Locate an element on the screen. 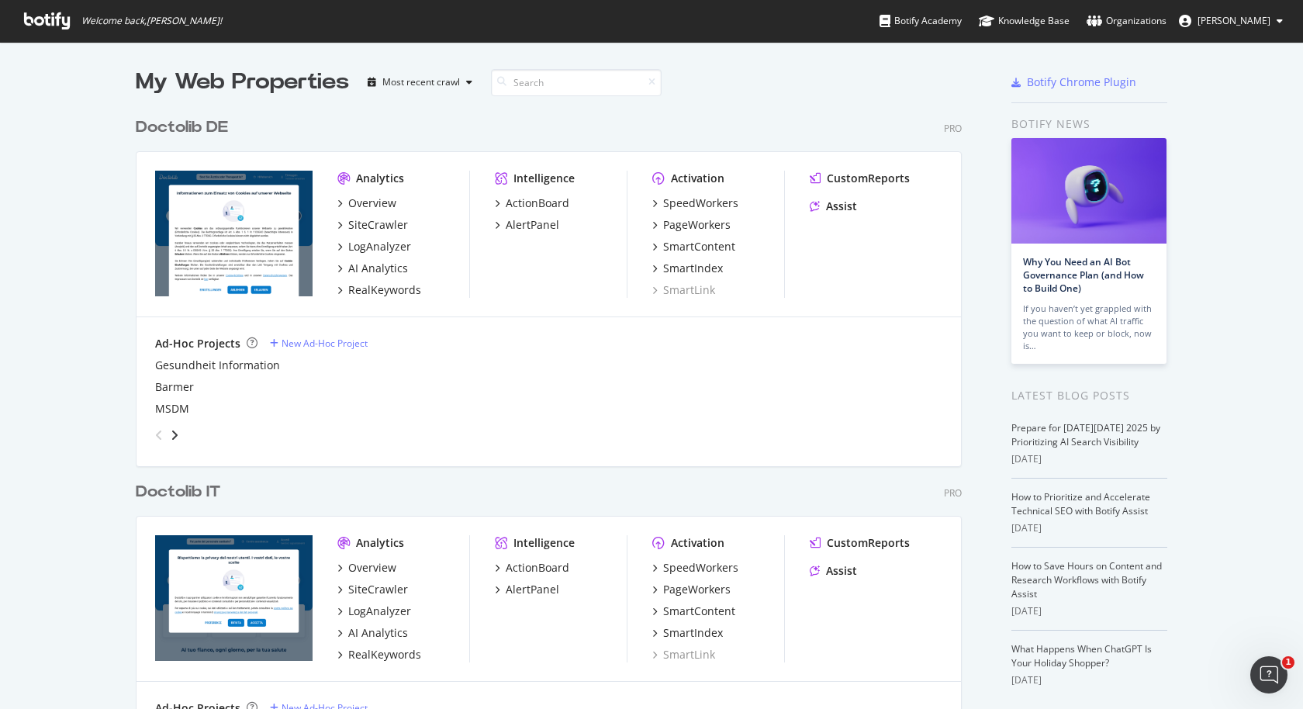 The width and height of the screenshot is (1303, 709). img: Why You Need an AI Bot Governance Plan (and How to Build One) is located at coordinates (1089, 191).